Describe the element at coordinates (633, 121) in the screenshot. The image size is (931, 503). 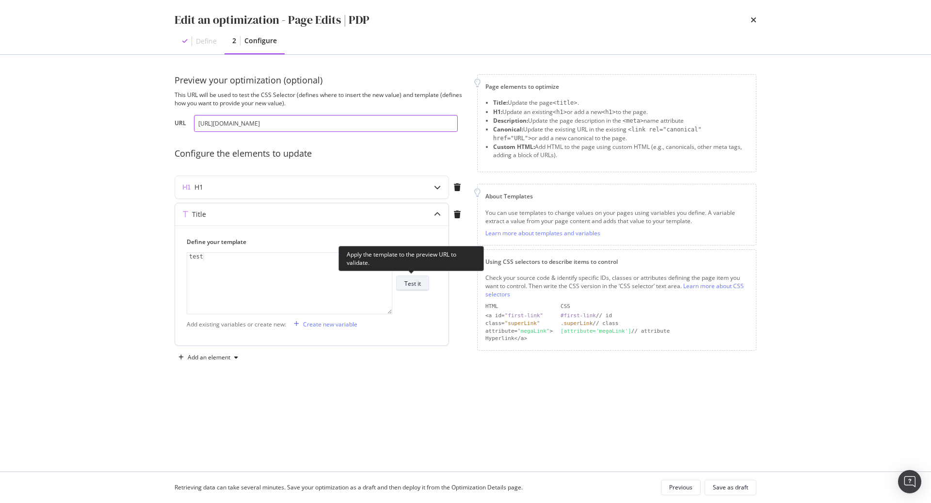
I see `span: <meta>` at that location.